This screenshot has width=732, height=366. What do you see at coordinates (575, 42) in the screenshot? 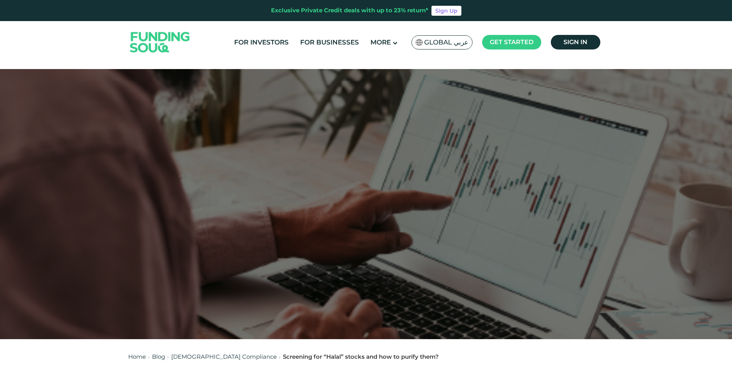
I see `a: Sign in` at bounding box center [575, 42].